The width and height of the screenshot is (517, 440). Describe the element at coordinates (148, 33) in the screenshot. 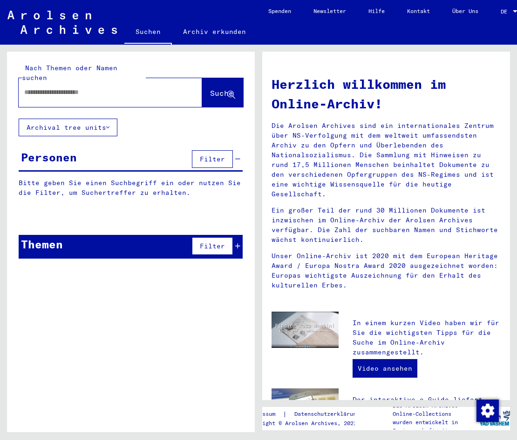

I see `a: Suchen` at that location.